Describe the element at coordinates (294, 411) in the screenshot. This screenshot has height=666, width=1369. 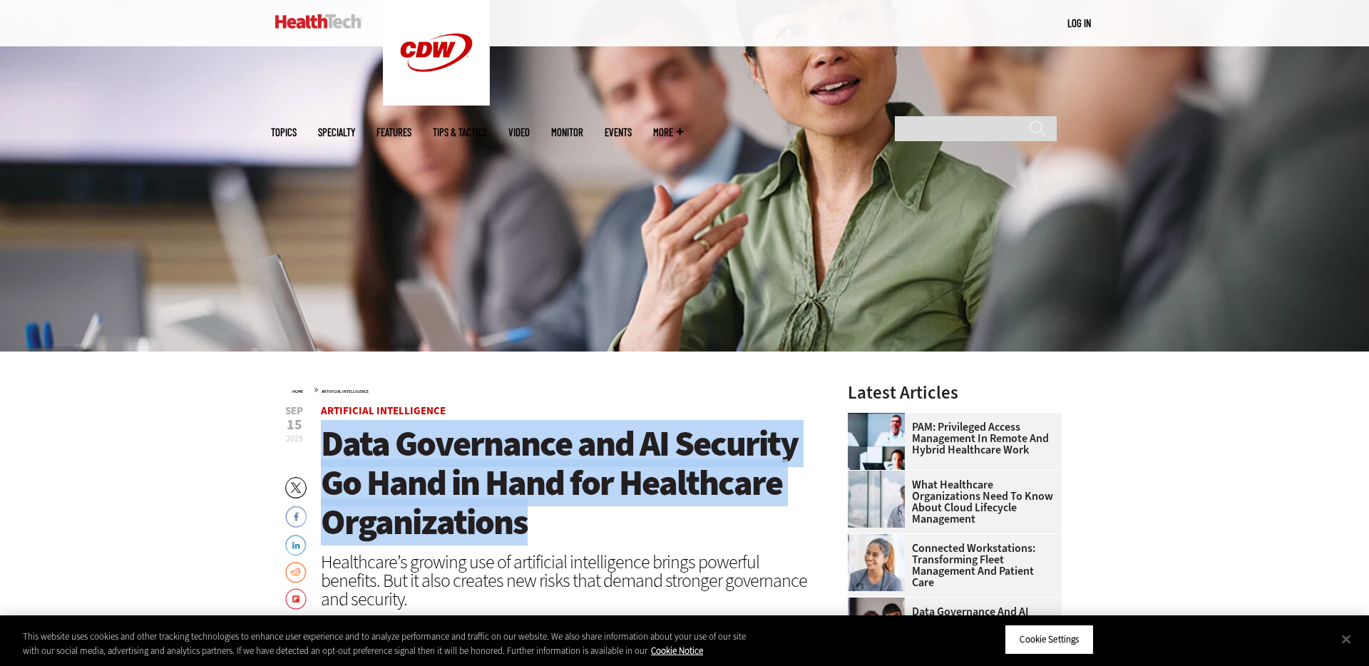
I see `span: Sep` at that location.